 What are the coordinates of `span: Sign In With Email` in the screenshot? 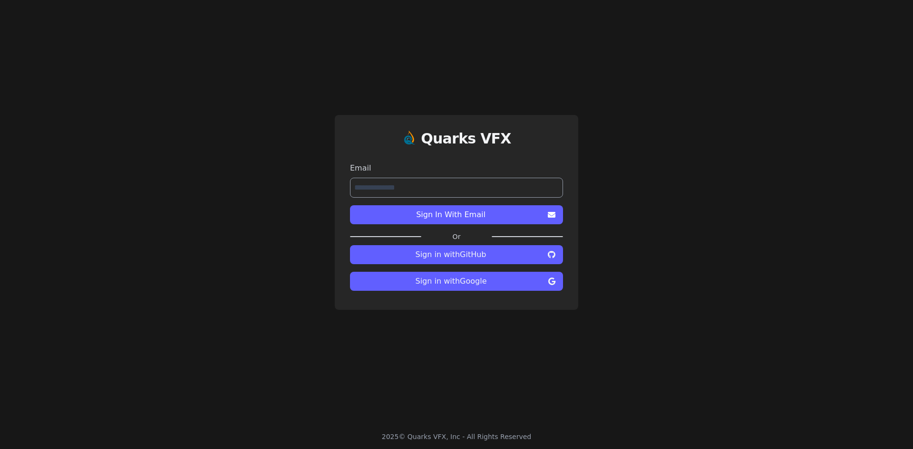 It's located at (451, 215).